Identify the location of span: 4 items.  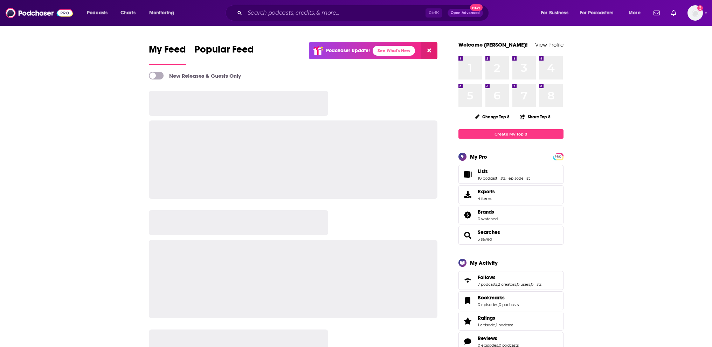
(486, 199).